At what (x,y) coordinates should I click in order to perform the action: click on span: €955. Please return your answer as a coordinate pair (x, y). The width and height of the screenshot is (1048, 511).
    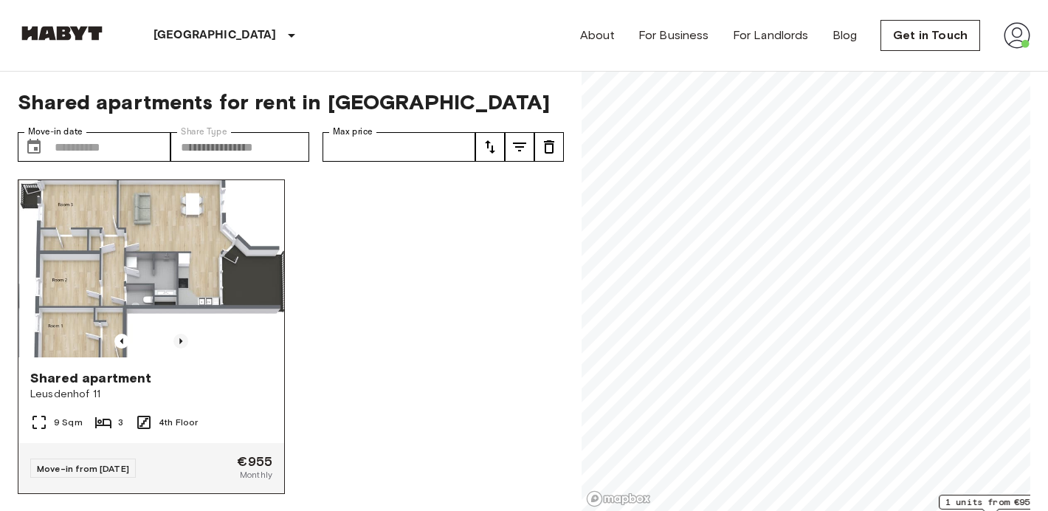
    Looking at the image, I should click on (255, 461).